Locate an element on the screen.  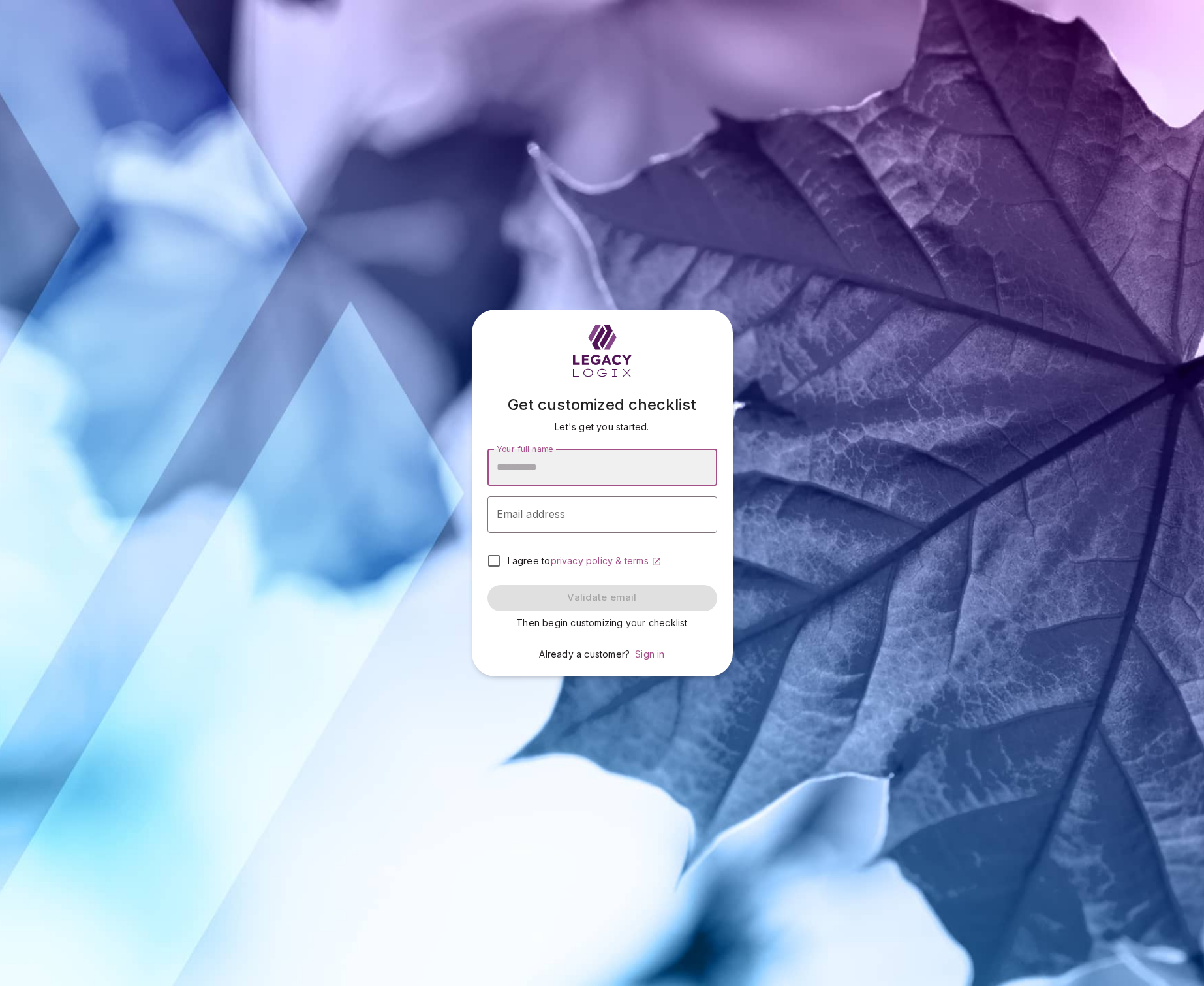
span: Sign in is located at coordinates (649, 654).